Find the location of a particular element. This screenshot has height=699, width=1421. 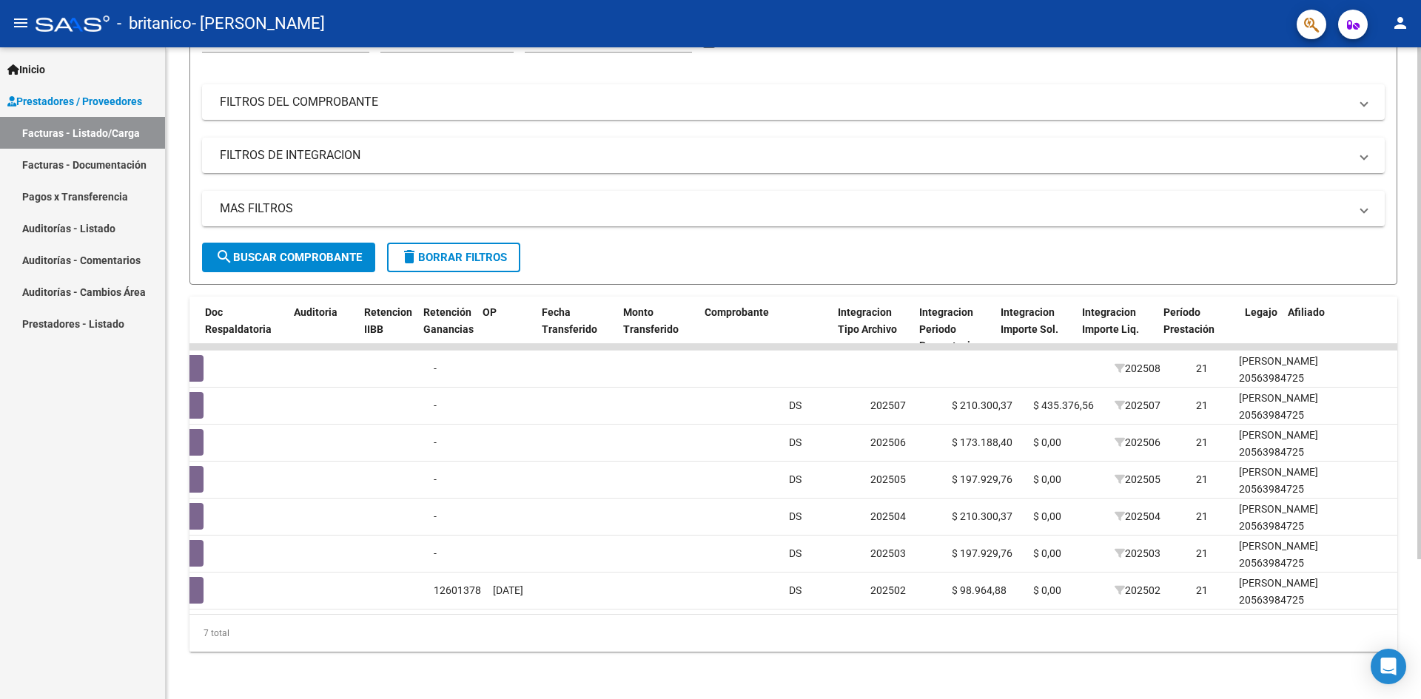

span: $ 173.188,40 is located at coordinates (982, 443).